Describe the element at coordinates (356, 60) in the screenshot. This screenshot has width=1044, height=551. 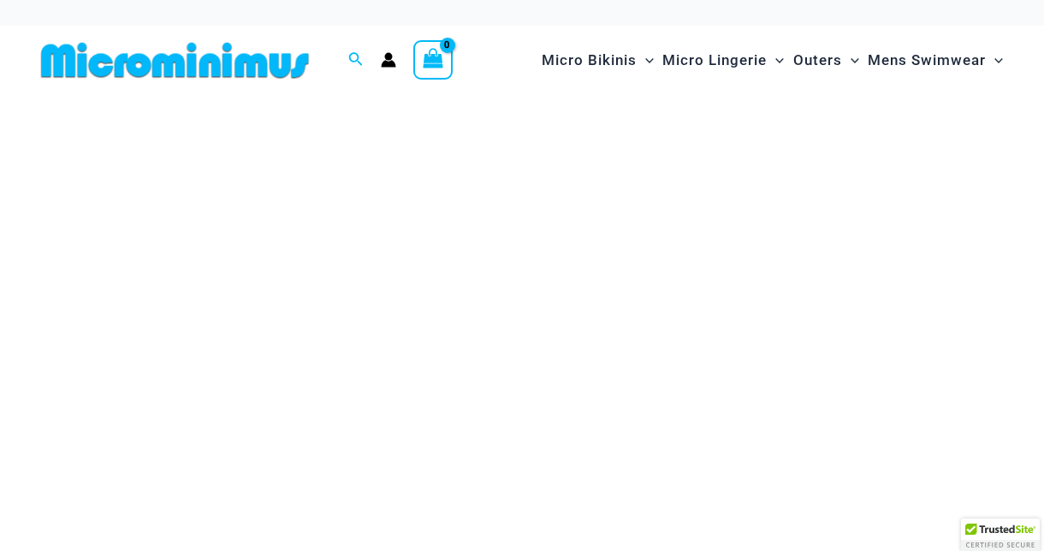
I see `a: Search icon link` at that location.